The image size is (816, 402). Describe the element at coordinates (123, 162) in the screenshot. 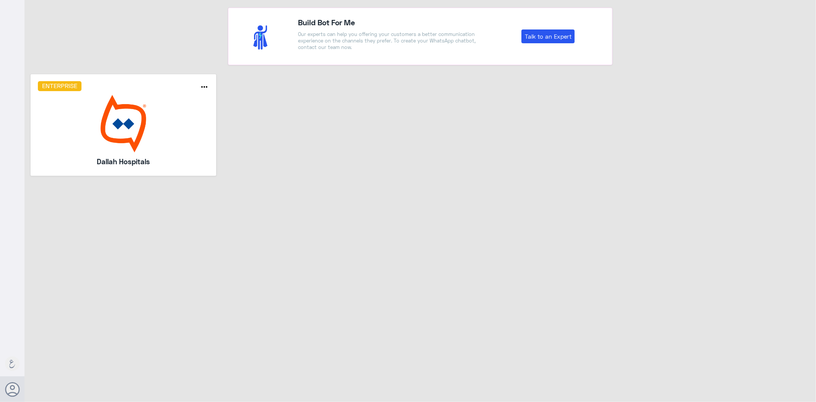

I see `h5: Dallah Hospitals` at that location.